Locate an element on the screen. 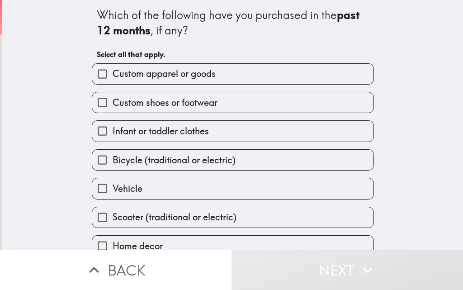 This screenshot has height=290, width=463. span: Custom shoes or footwear is located at coordinates (165, 103).